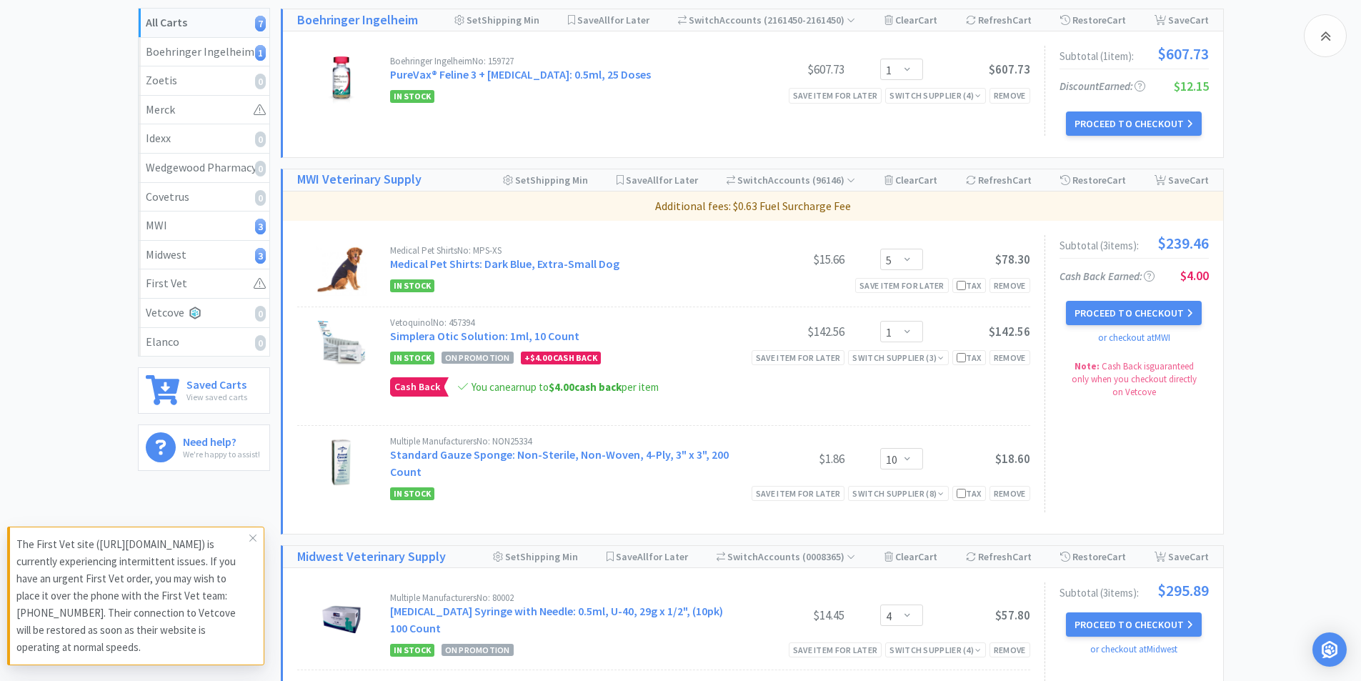  What do you see at coordinates (412, 494) in the screenshot?
I see `span: In Stock` at bounding box center [412, 494].